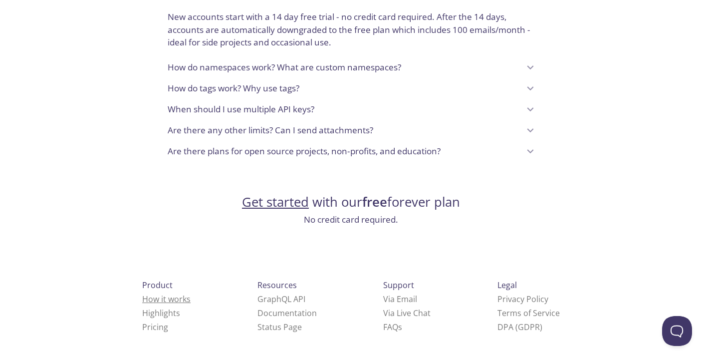 Image resolution: width=702 pixels, height=351 pixels. I want to click on a: Terms of Service, so click(528, 313).